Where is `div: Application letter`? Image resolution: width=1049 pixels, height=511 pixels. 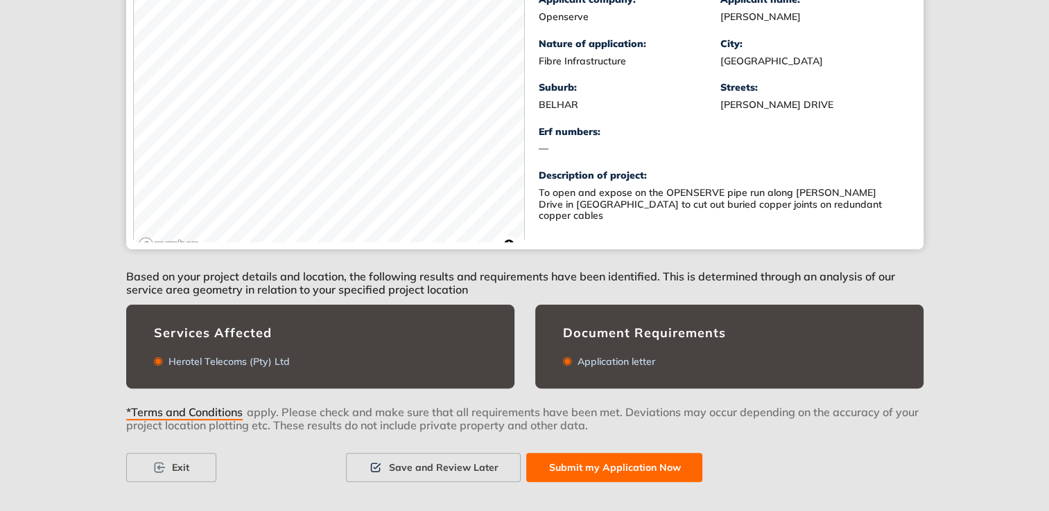
div: Application letter is located at coordinates (613, 362).